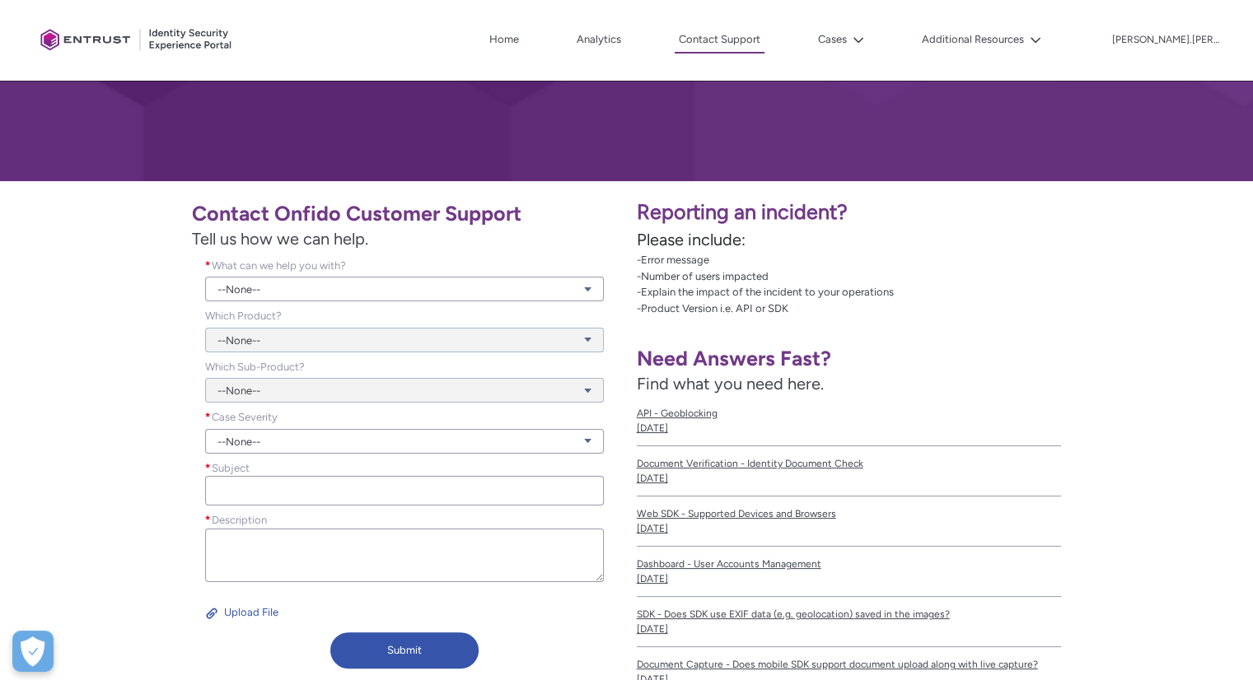 Image resolution: width=1253 pixels, height=680 pixels. I want to click on textarea: required, so click(404, 555).